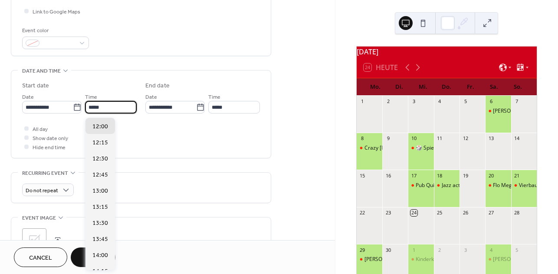 Image resolution: width=558 pixels, height=274 pixels. Describe the element at coordinates (100, 175) in the screenshot. I see `span: 12:45` at that location.